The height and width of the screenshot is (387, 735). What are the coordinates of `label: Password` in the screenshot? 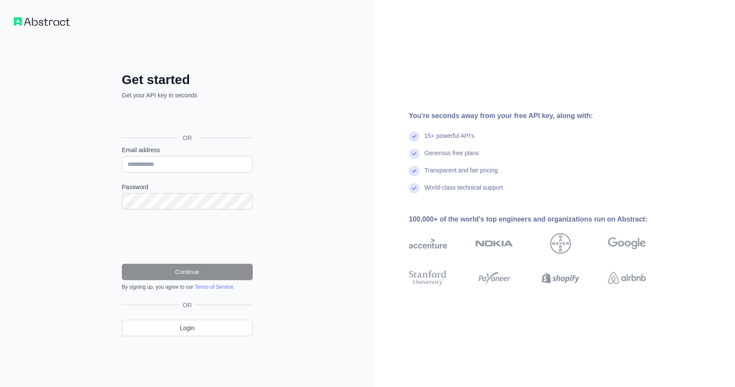 It's located at (187, 187).